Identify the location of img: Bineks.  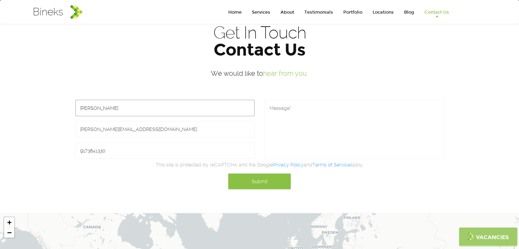
(76, 12).